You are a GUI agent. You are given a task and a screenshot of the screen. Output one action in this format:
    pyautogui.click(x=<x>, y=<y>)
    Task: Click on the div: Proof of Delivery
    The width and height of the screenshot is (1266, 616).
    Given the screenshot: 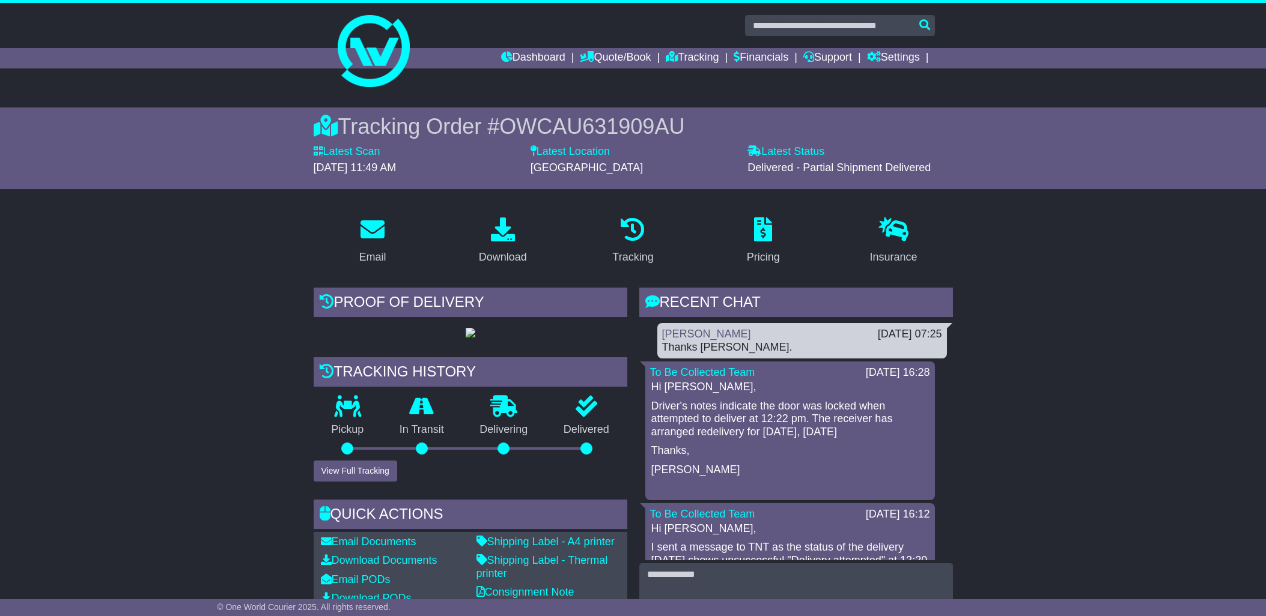 What is the action you would take?
    pyautogui.click(x=470, y=304)
    